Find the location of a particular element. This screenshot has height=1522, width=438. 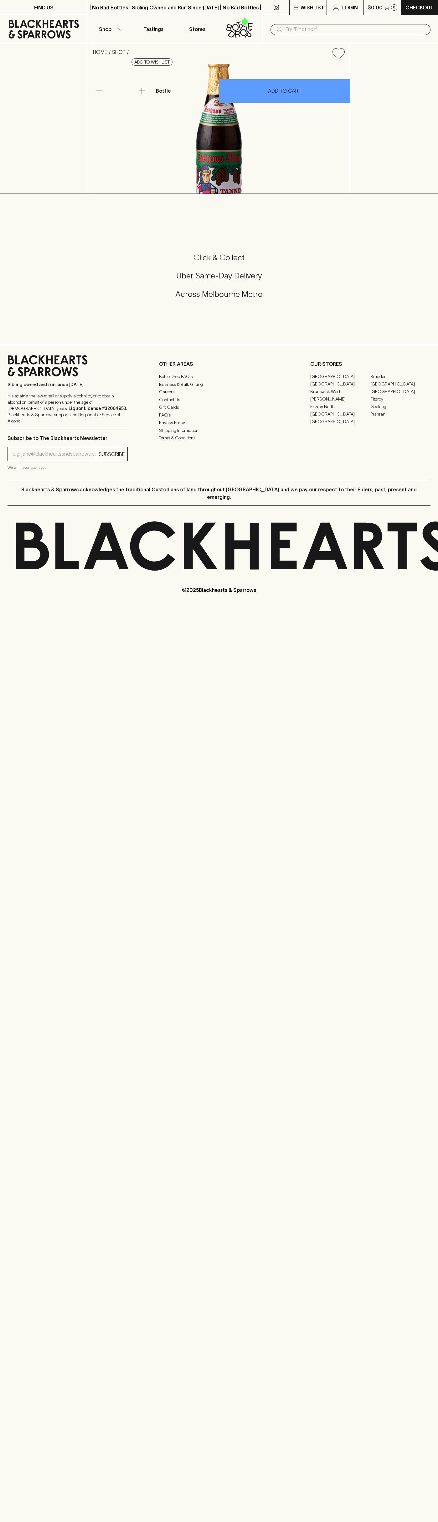

a: Shipping Information is located at coordinates (219, 430).